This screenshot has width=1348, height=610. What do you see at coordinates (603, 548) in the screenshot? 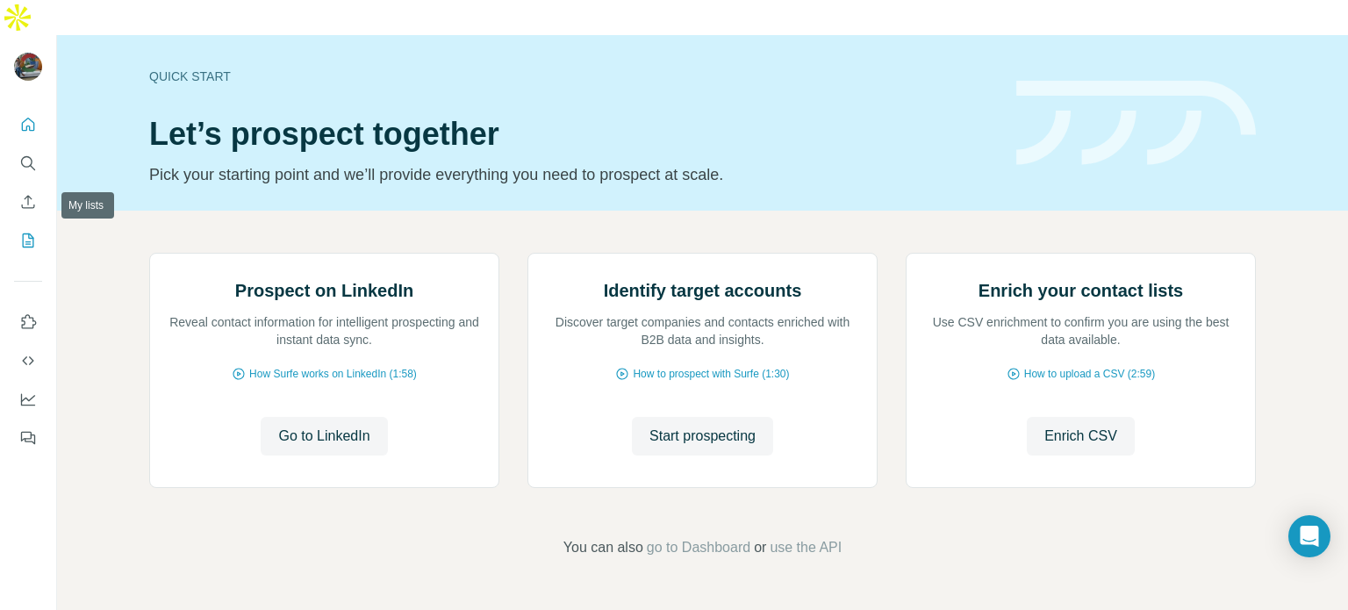
I see `span: You can also` at bounding box center [603, 548].